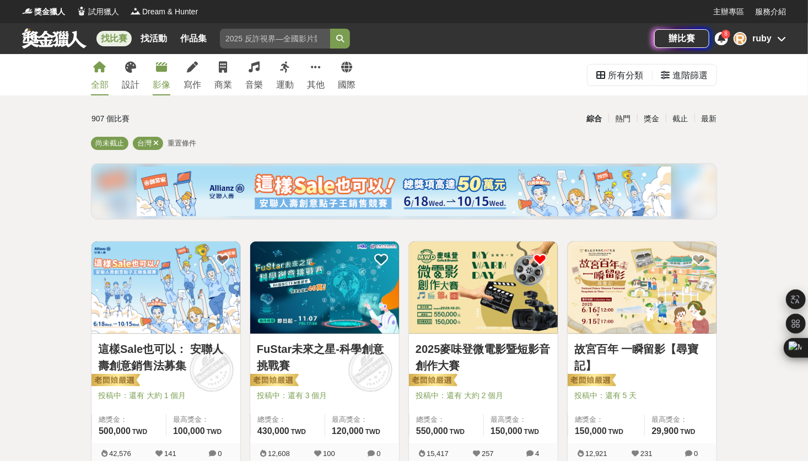 The height and width of the screenshot is (461, 808). Describe the element at coordinates (726, 34) in the screenshot. I see `span: 8` at that location.